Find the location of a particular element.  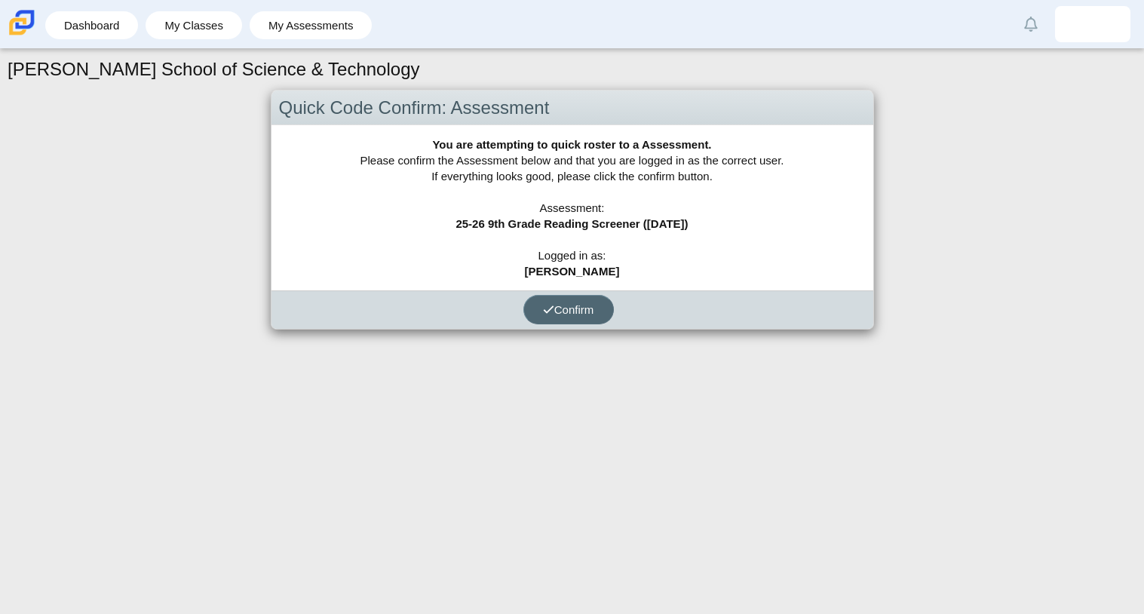

img: damiyan.balquier.hhNpv0 is located at coordinates (1092, 24).